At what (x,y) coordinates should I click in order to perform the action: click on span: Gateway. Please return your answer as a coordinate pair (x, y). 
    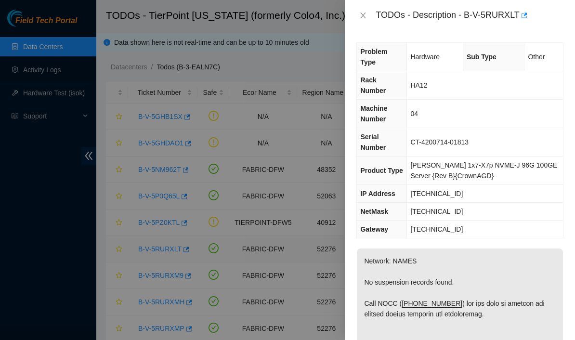
    Looking at the image, I should click on (374, 229).